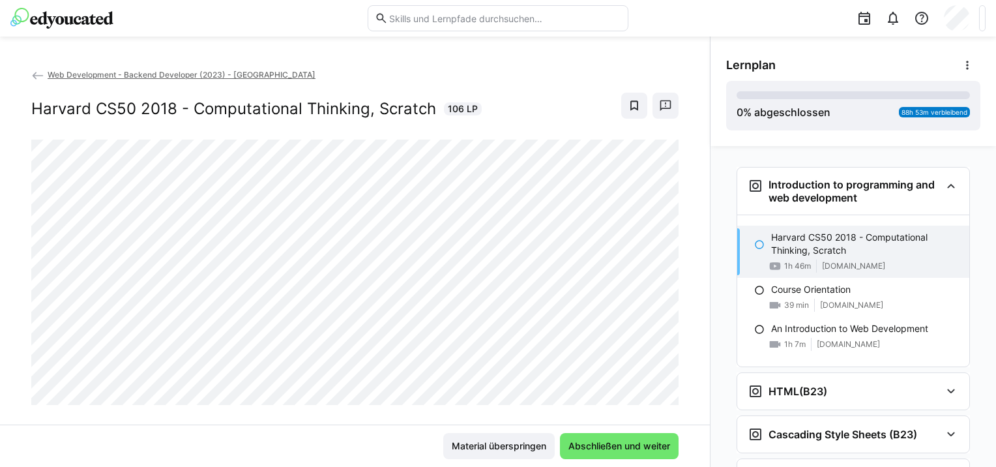 The width and height of the screenshot is (996, 467). What do you see at coordinates (463, 109) in the screenshot?
I see `span: 106 LP` at bounding box center [463, 109].